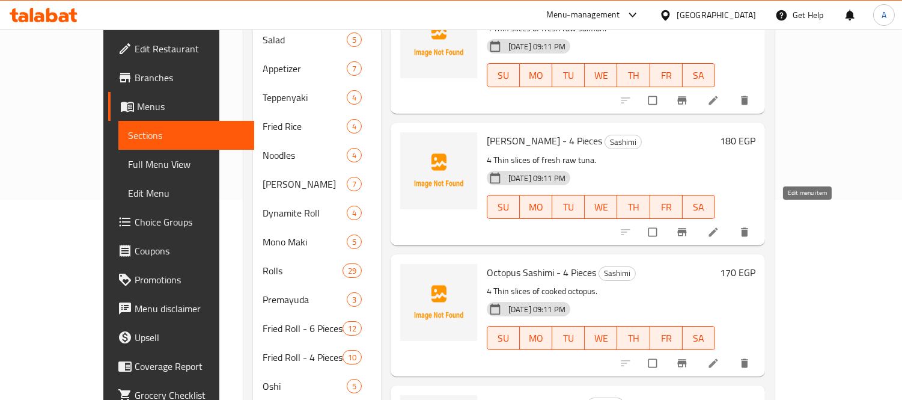 The image size is (902, 400). What do you see at coordinates (536, 207) in the screenshot?
I see `span: MO` at bounding box center [536, 207].